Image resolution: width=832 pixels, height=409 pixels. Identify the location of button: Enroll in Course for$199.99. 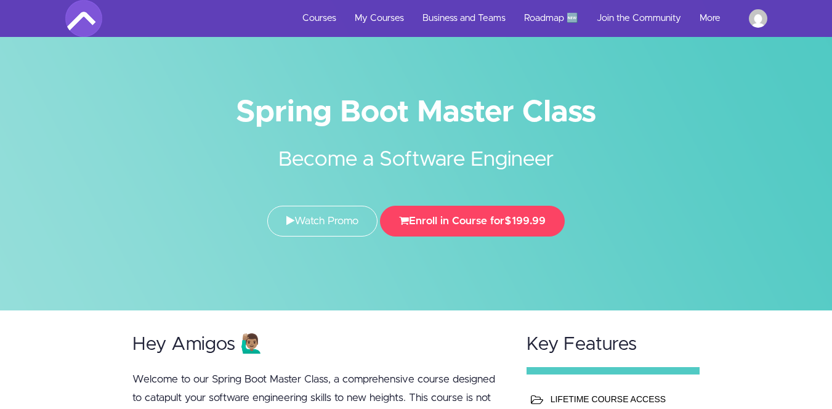
(472, 221).